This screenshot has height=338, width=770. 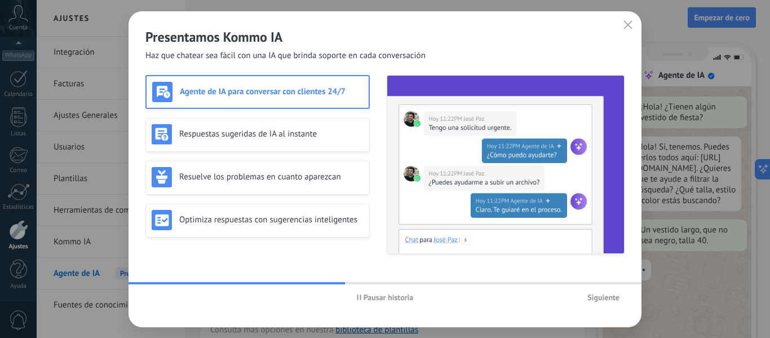 What do you see at coordinates (285, 56) in the screenshot?
I see `span: Haz que chatear sea fácil con una IA que brinda soporte en cada conversación` at bounding box center [285, 56].